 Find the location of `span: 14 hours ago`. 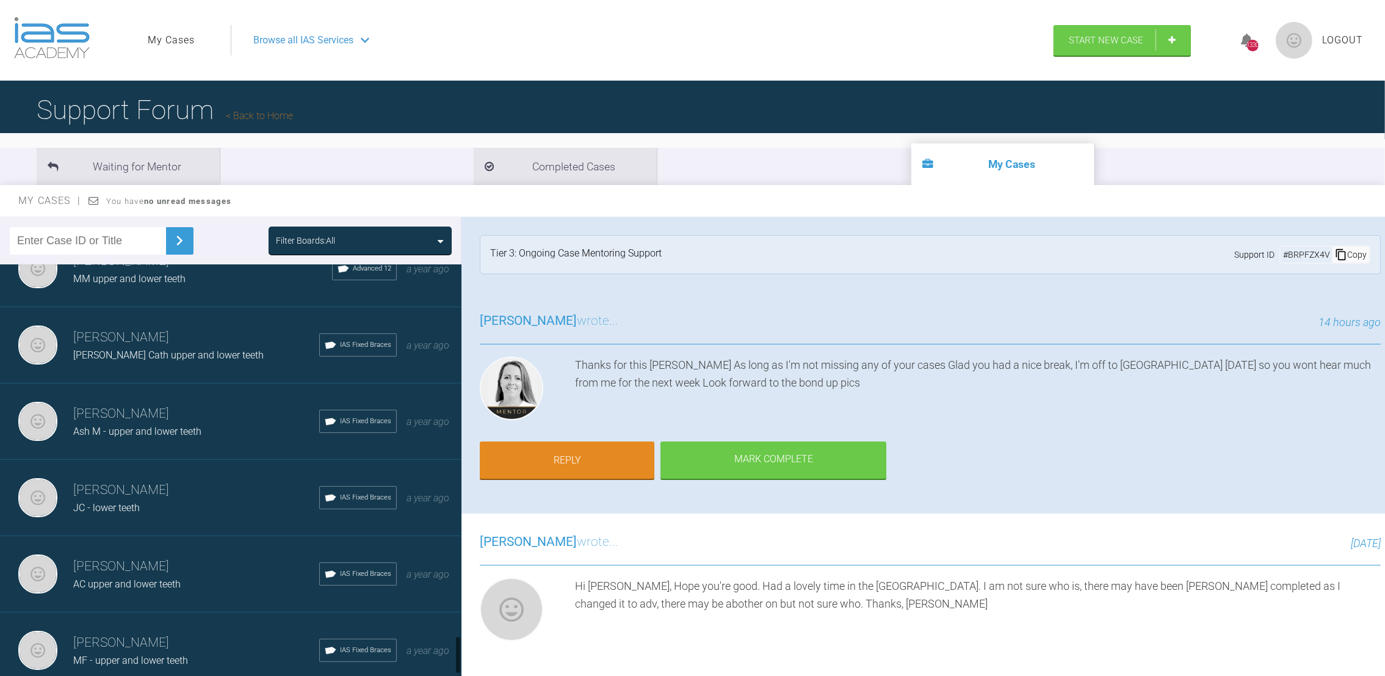

span: 14 hours ago is located at coordinates (1349, 322).